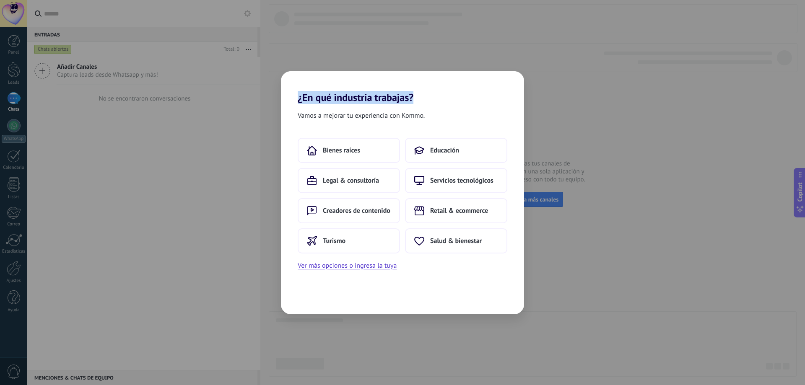  Describe the element at coordinates (349, 211) in the screenshot. I see `button: Creadores de contenido` at that location.